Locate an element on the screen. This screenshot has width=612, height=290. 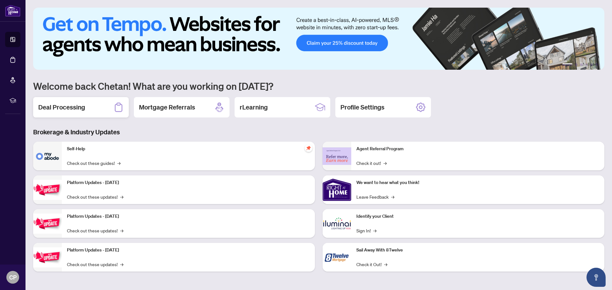
p: We want to hear what you think! is located at coordinates (477, 183).